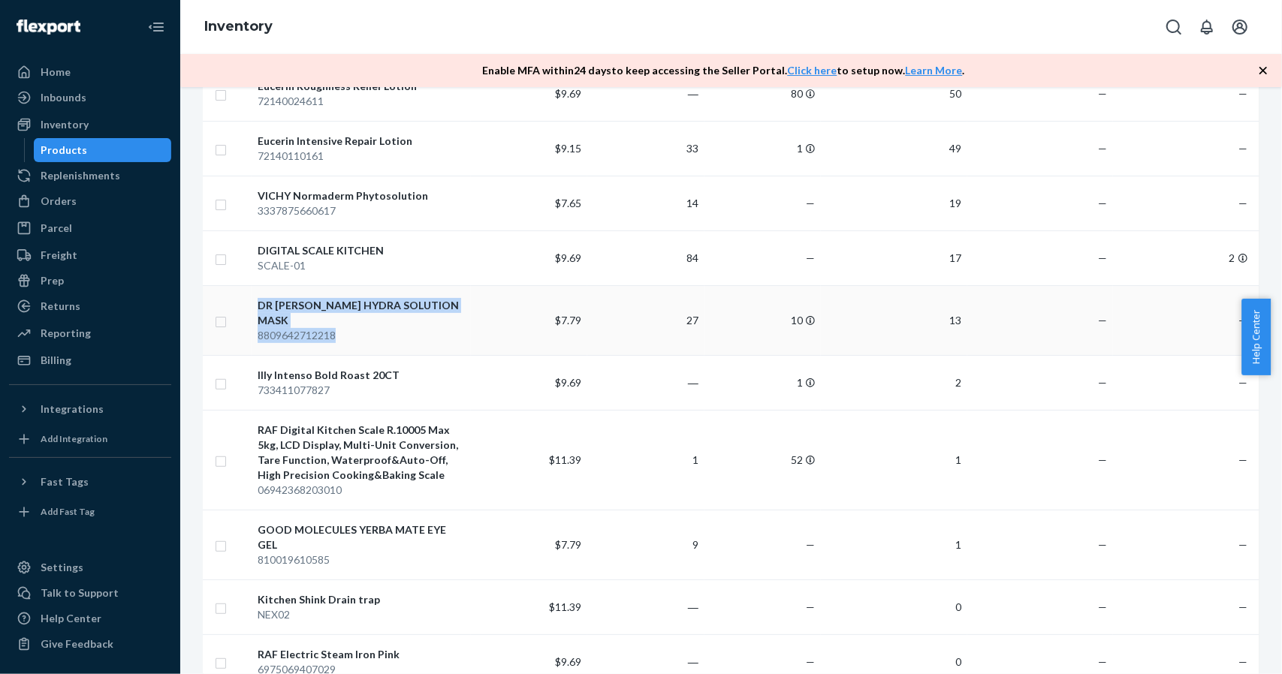 This screenshot has width=1282, height=674. Describe the element at coordinates (68, 511) in the screenshot. I see `div: Add Fast Tag` at that location.